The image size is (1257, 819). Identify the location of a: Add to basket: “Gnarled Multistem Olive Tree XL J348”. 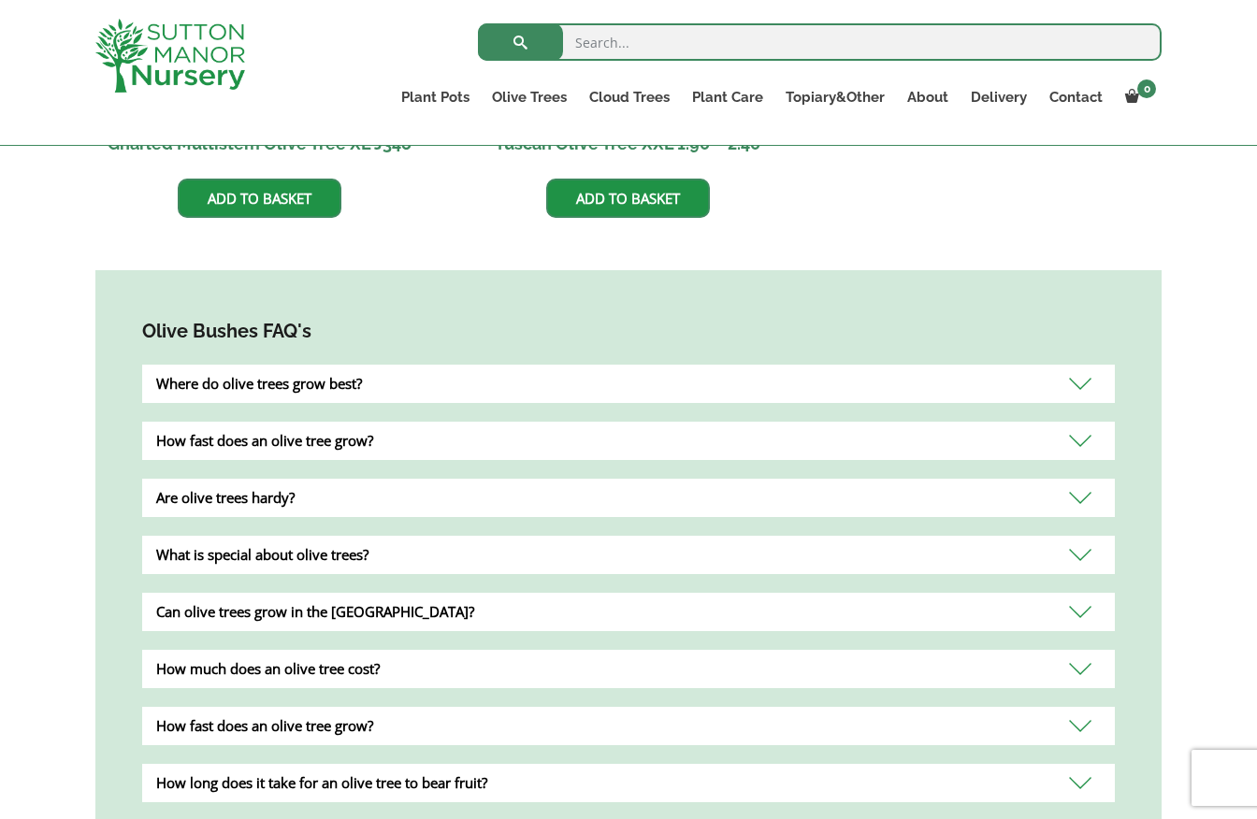
(259, 198).